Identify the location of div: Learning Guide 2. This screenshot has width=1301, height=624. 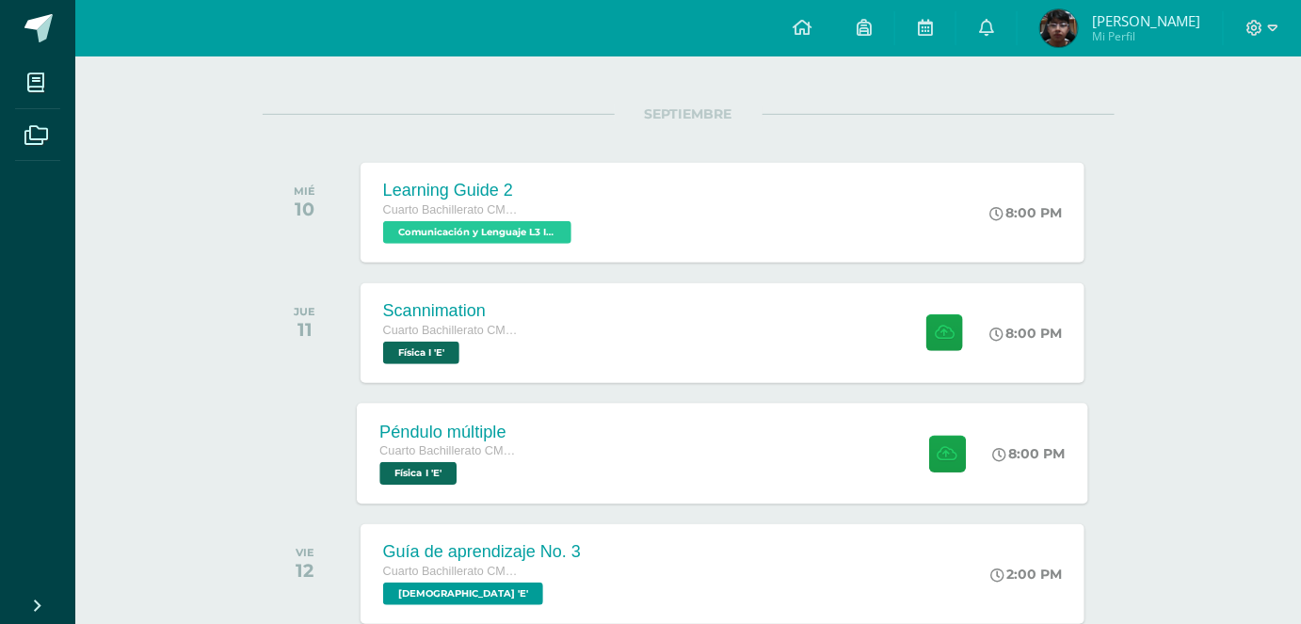
(479, 190).